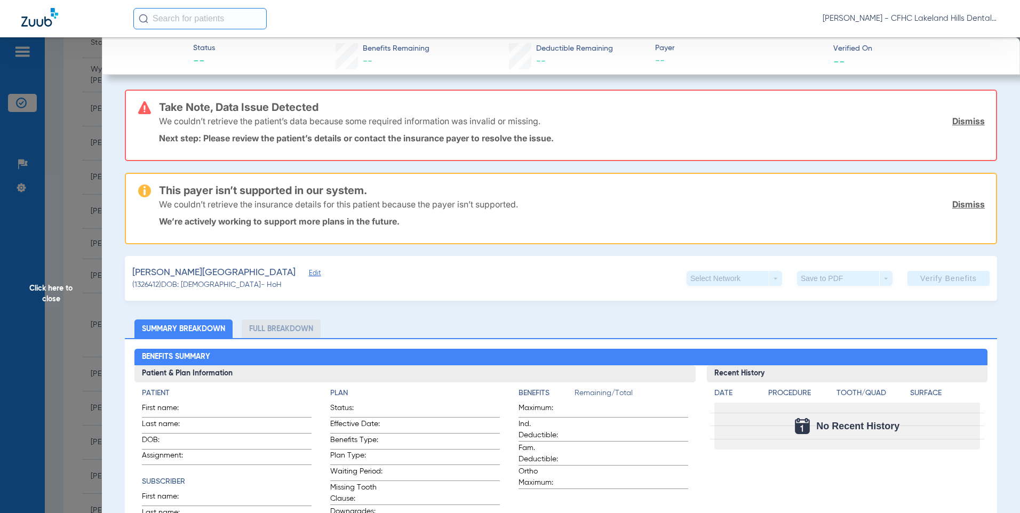 The image size is (1020, 513). I want to click on span: Benefits Type:, so click(357, 442).